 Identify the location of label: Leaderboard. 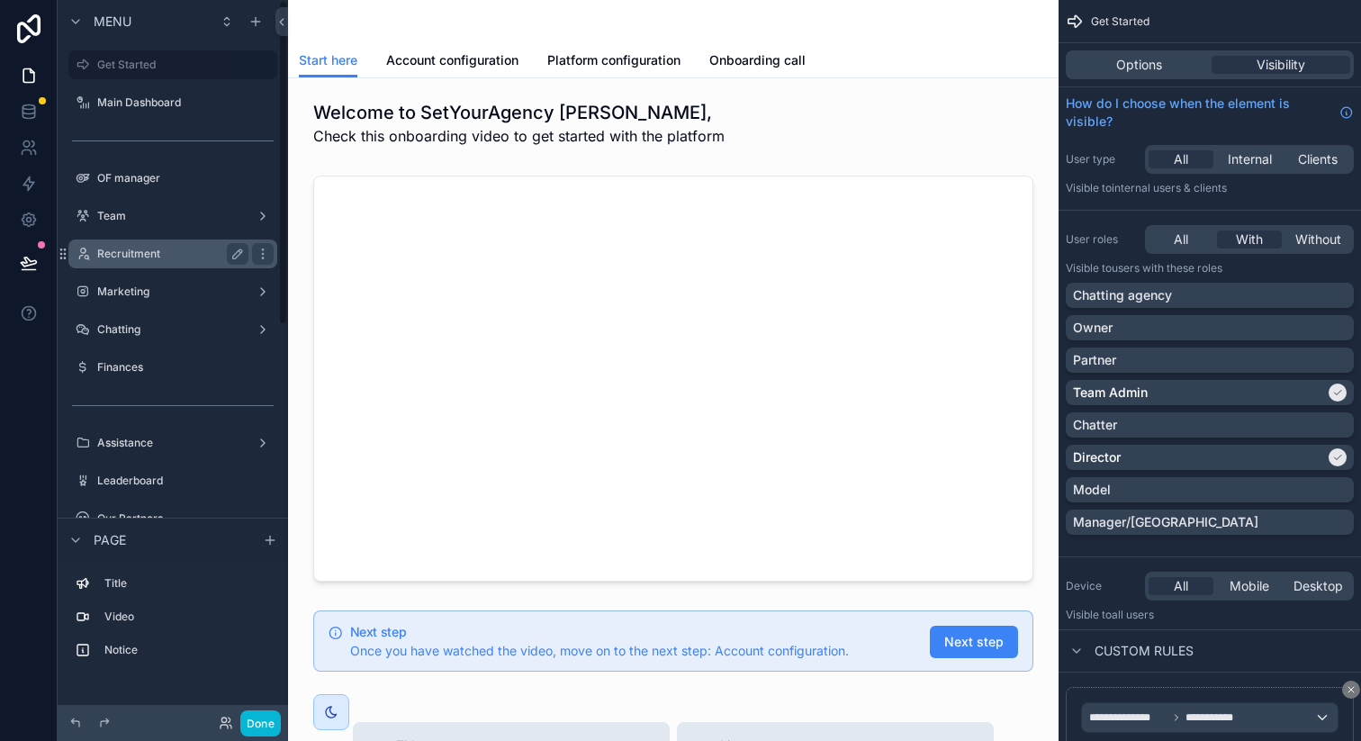
(185, 481).